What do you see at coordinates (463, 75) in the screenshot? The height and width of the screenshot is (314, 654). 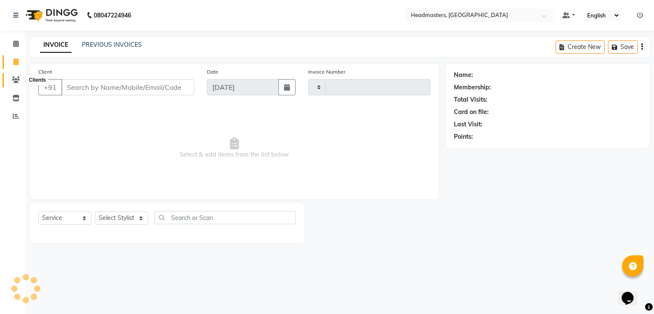 I see `div: Name:` at bounding box center [463, 75].